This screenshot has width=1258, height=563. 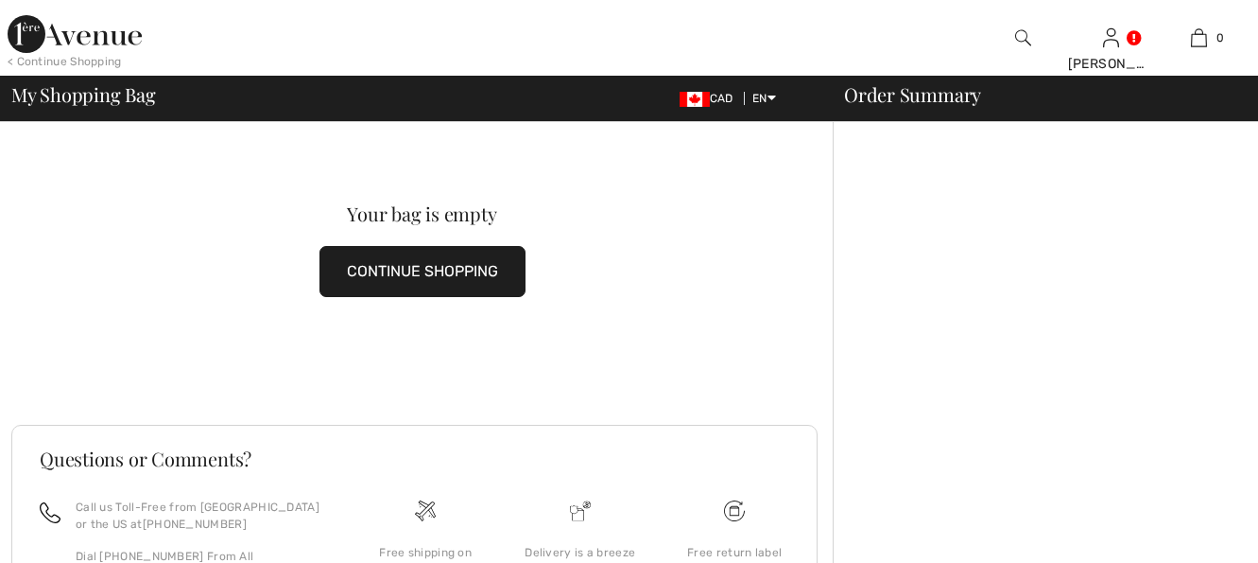 I want to click on span: 0, so click(x=1221, y=38).